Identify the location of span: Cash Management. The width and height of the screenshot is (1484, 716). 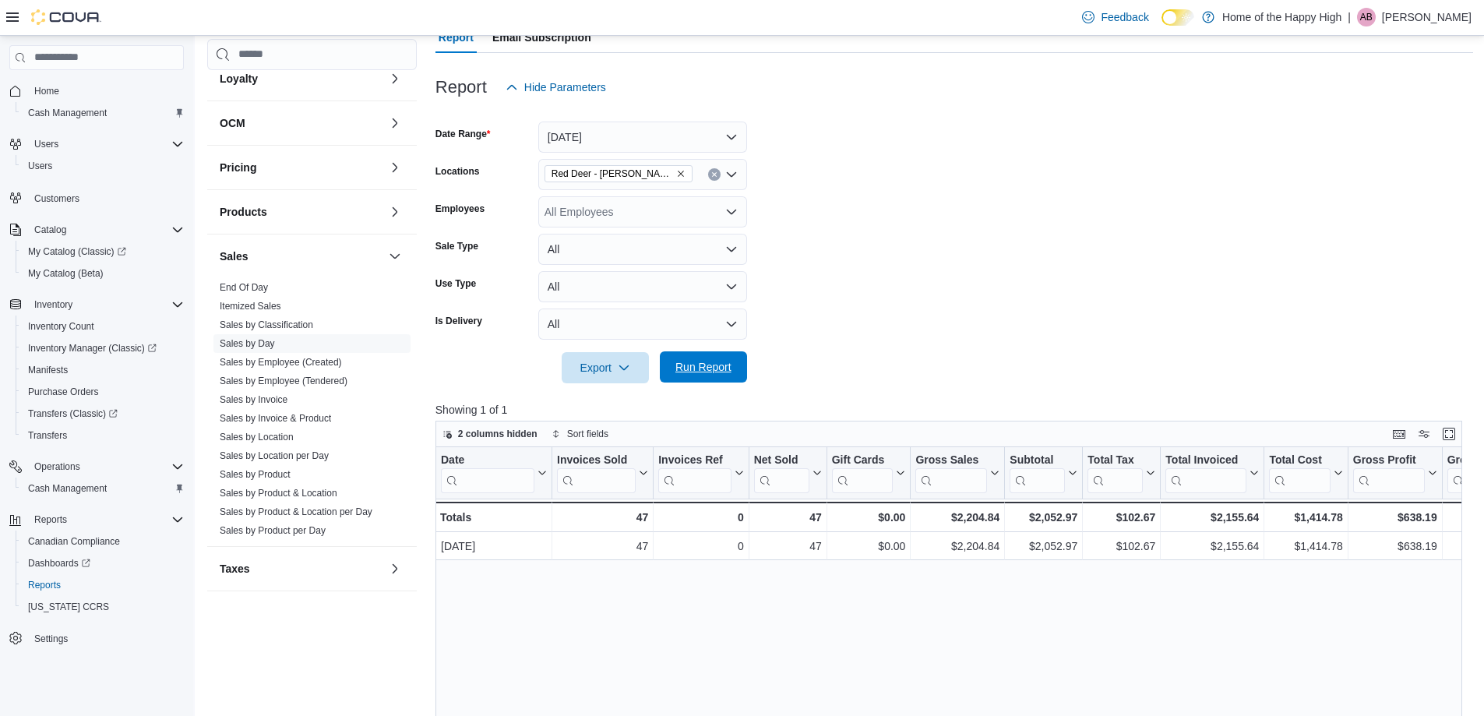
(67, 113).